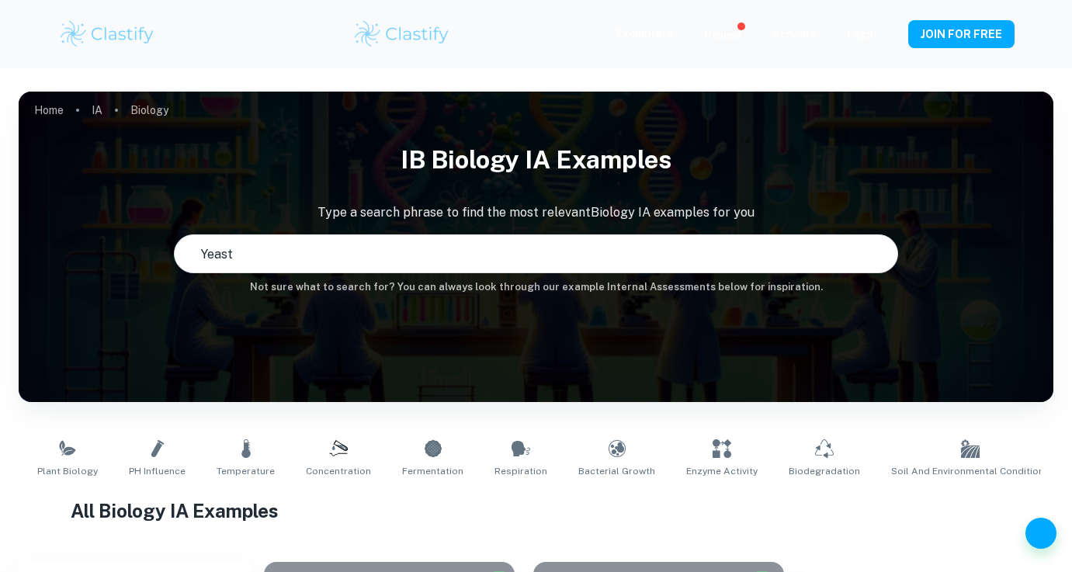  I want to click on span: Enzyme Activity, so click(722, 471).